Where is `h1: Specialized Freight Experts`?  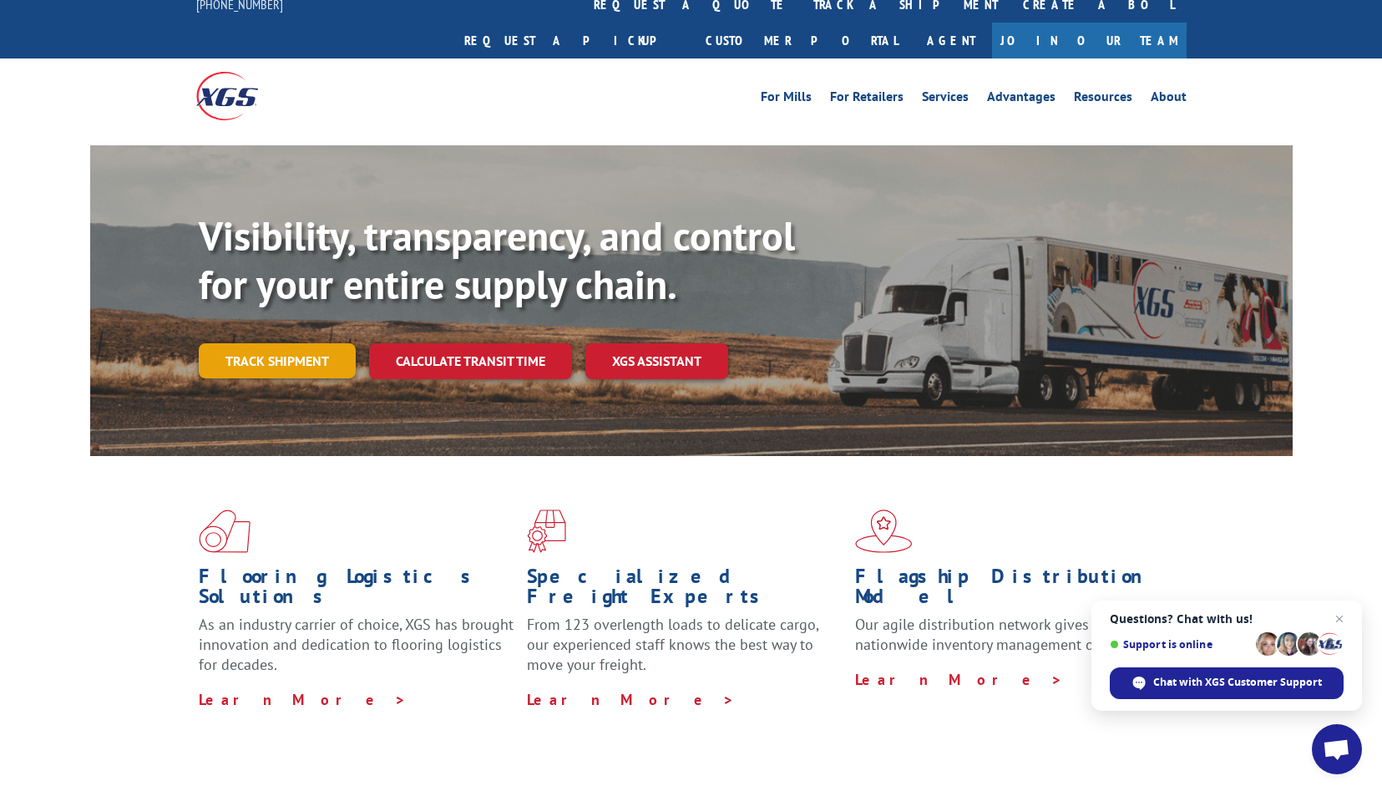 h1: Specialized Freight Experts is located at coordinates (685, 590).